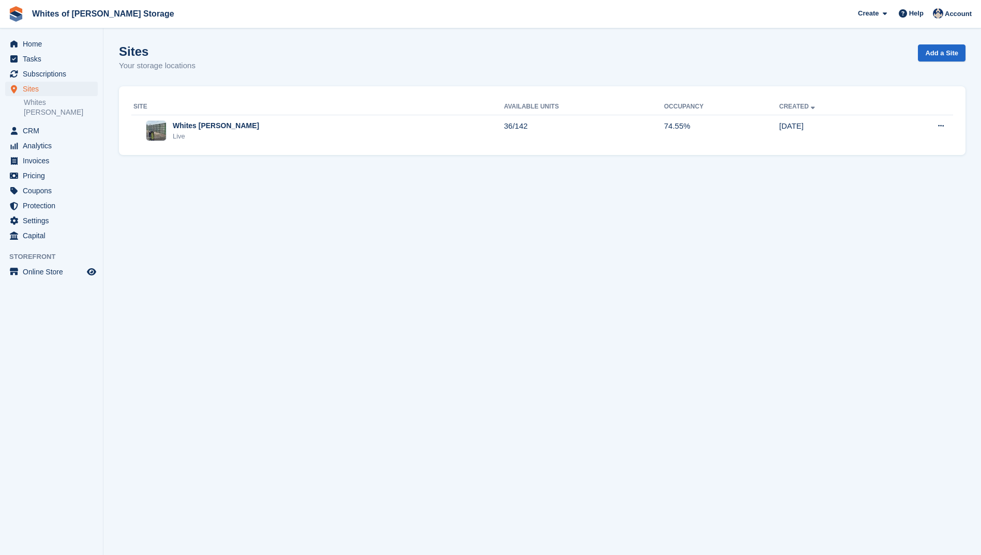 The height and width of the screenshot is (555, 981). I want to click on span: Capital, so click(54, 236).